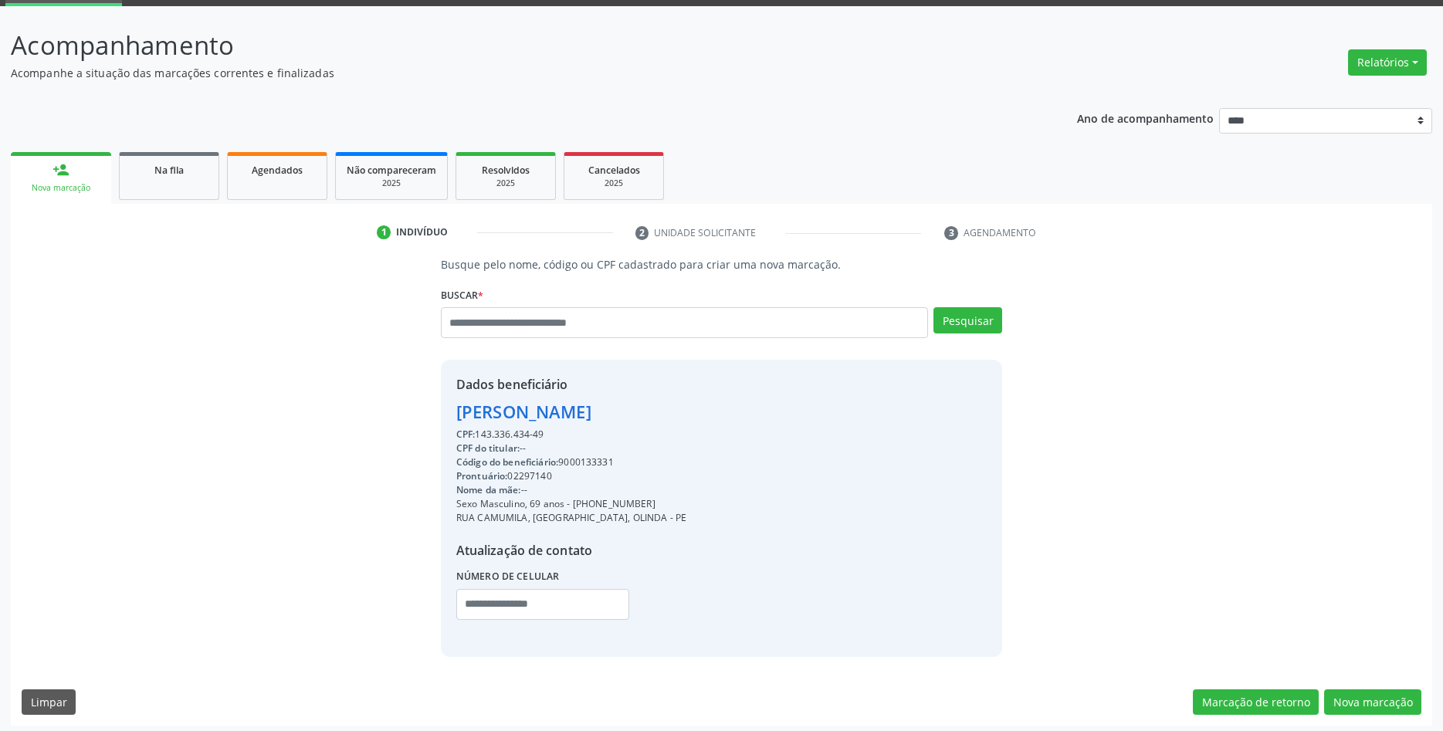 Image resolution: width=1443 pixels, height=731 pixels. Describe the element at coordinates (1373, 703) in the screenshot. I see `button: Nova marcação` at that location.